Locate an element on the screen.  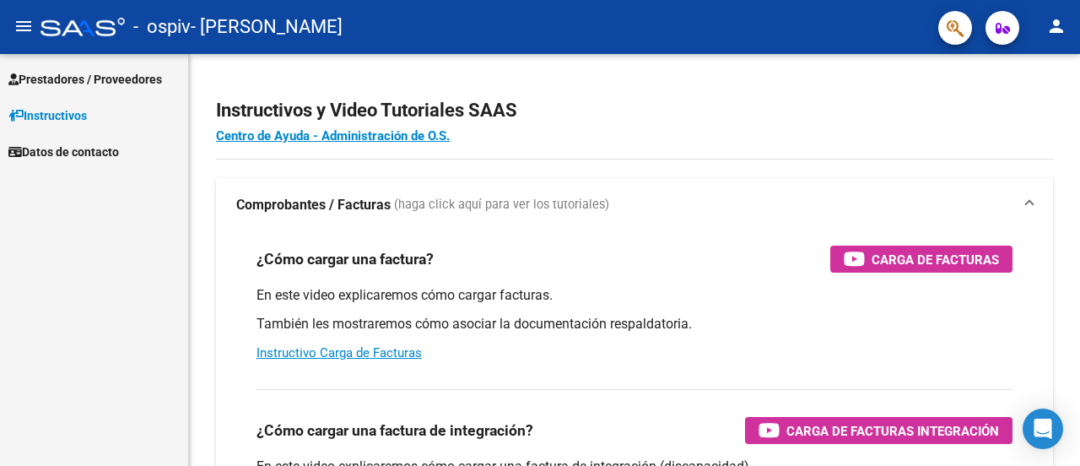
span: - ospiv is located at coordinates (162, 27).